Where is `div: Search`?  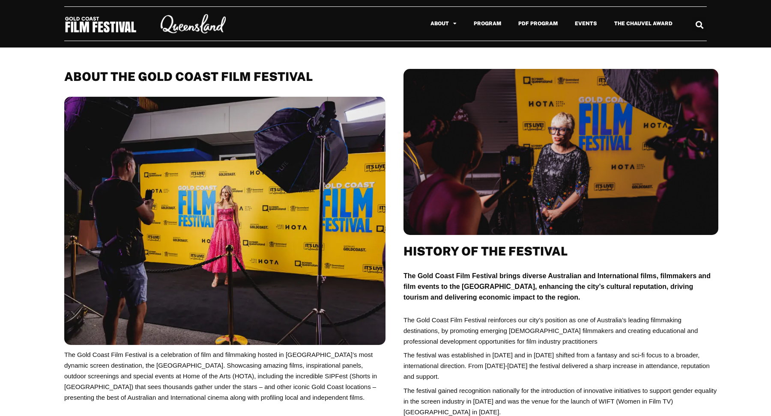 div: Search is located at coordinates (699, 24).